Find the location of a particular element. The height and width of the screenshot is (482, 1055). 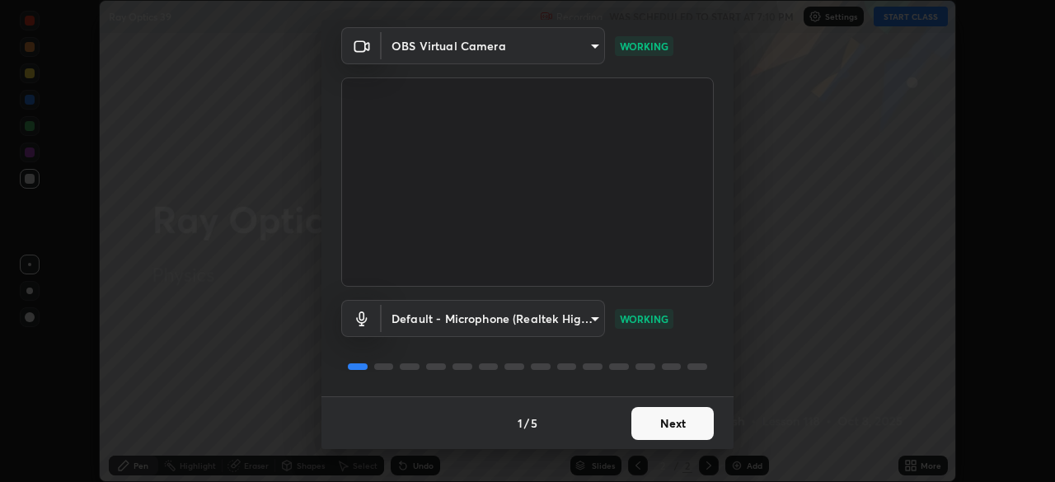

h4: 5 is located at coordinates (534, 423).